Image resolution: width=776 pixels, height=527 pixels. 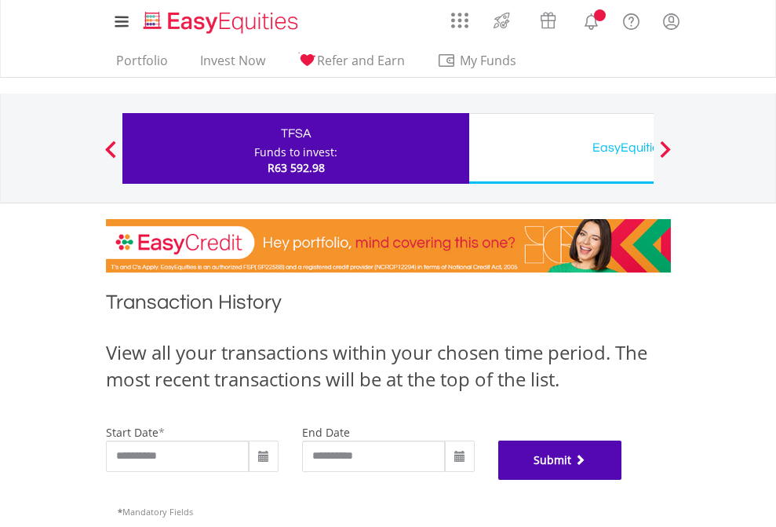 I want to click on img: vouchers-v2.svg, so click(x=548, y=20).